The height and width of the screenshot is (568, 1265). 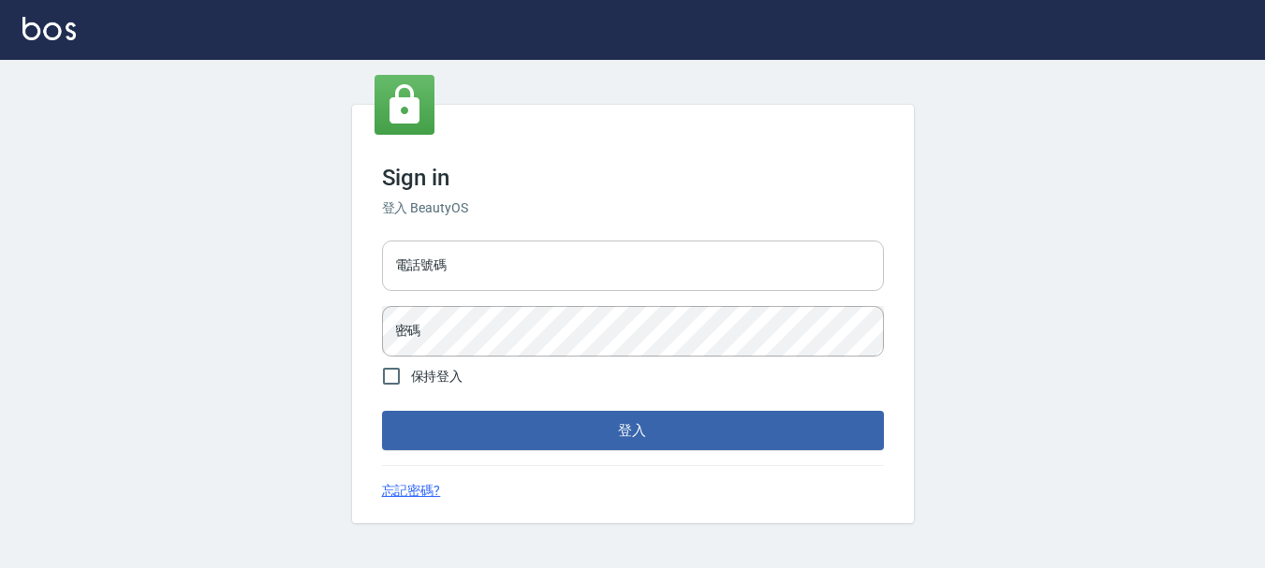 What do you see at coordinates (411, 491) in the screenshot?
I see `a: 忘記密碼?` at bounding box center [411, 491].